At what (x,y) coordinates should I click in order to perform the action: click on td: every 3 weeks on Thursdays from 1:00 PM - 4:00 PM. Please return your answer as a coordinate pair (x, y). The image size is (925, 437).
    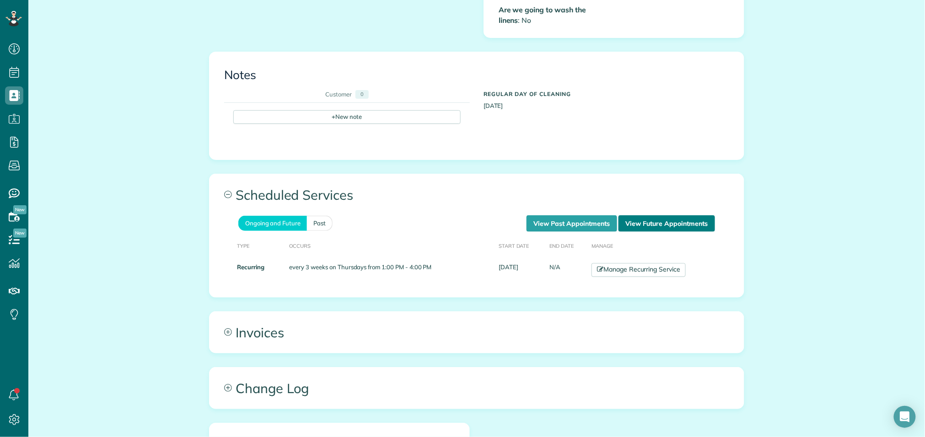
    Looking at the image, I should click on (391, 270).